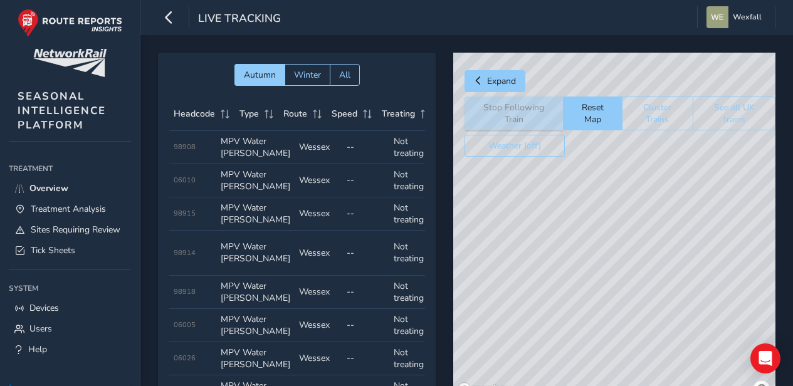 The image size is (793, 386). What do you see at coordinates (260, 75) in the screenshot?
I see `button: Autumn` at bounding box center [260, 75].